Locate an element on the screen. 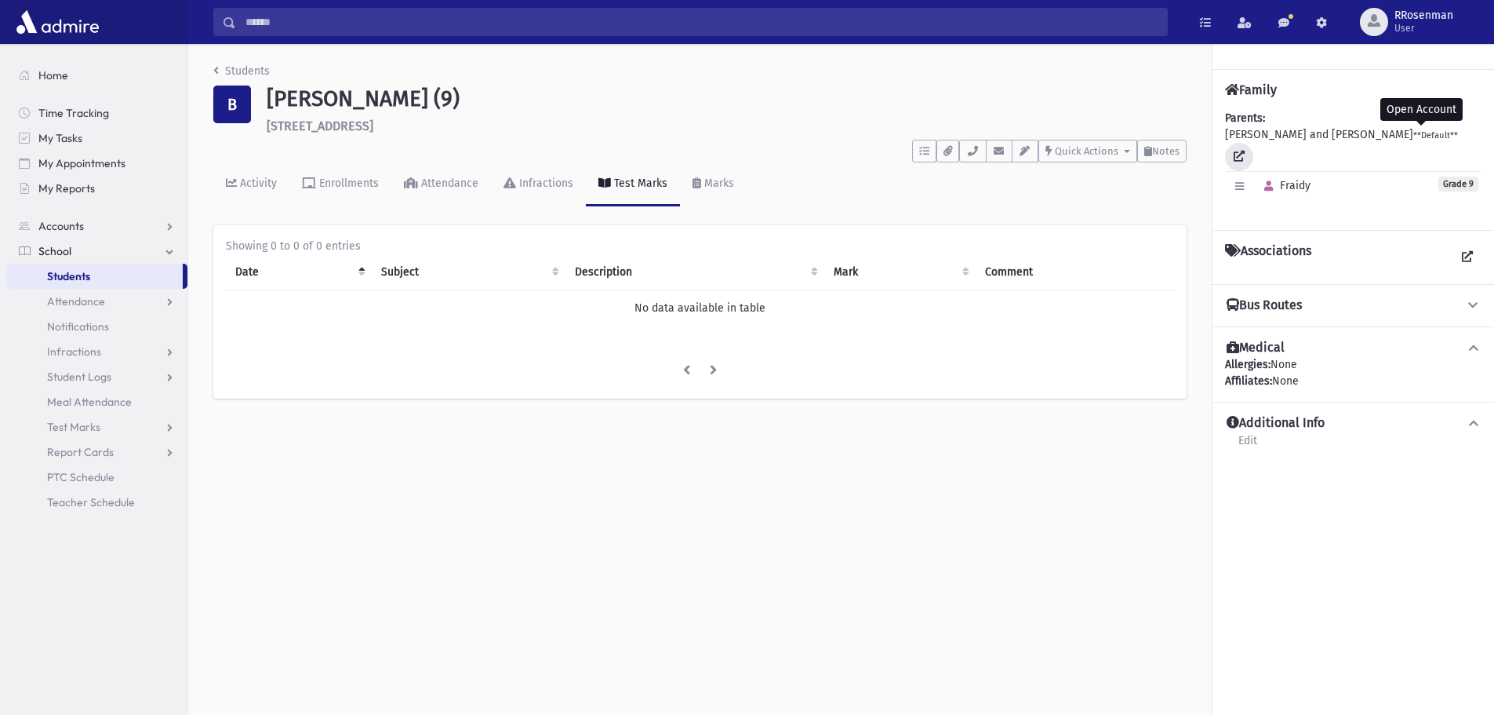 The width and height of the screenshot is (1494, 715). span: User is located at coordinates (1424, 28).